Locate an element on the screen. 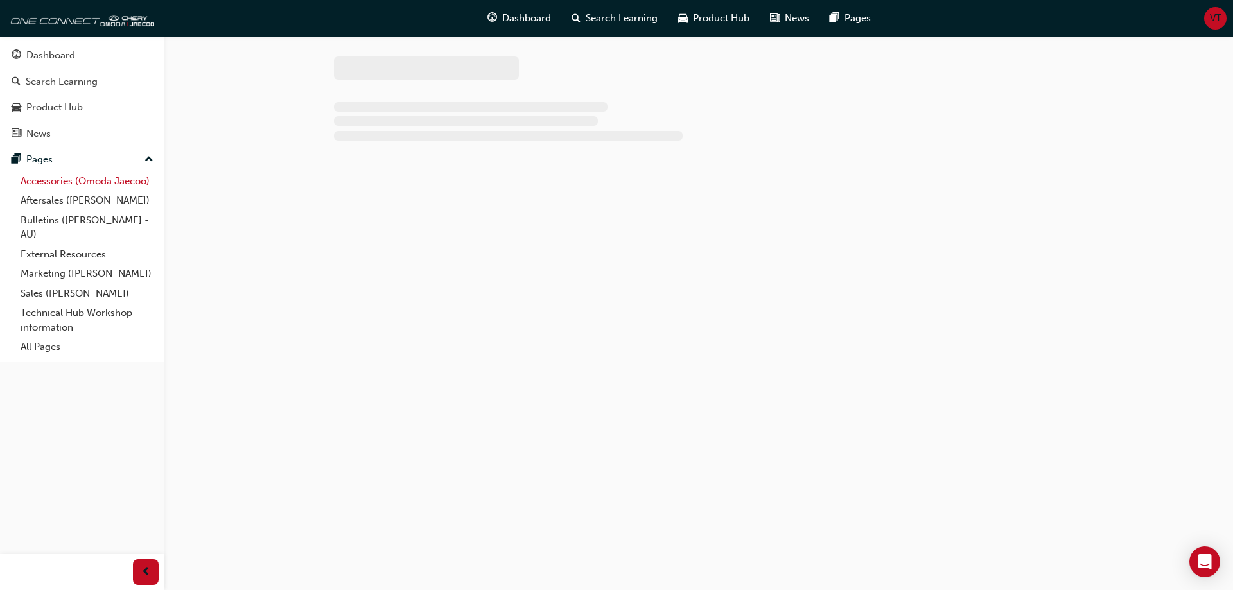 The height and width of the screenshot is (590, 1233). button: VT is located at coordinates (1215, 18).